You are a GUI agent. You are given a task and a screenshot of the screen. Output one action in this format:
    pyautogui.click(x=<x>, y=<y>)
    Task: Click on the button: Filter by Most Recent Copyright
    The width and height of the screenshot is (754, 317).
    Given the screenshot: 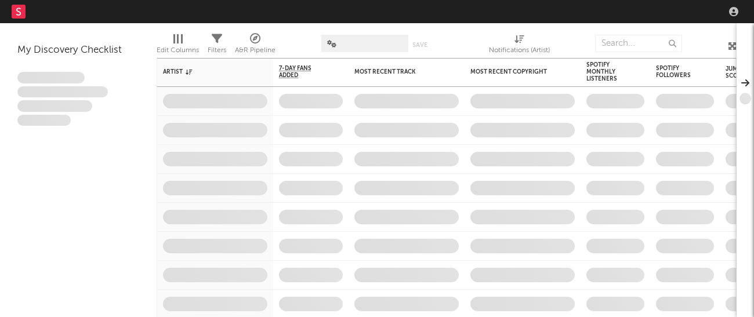 What is the action you would take?
    pyautogui.click(x=569, y=72)
    